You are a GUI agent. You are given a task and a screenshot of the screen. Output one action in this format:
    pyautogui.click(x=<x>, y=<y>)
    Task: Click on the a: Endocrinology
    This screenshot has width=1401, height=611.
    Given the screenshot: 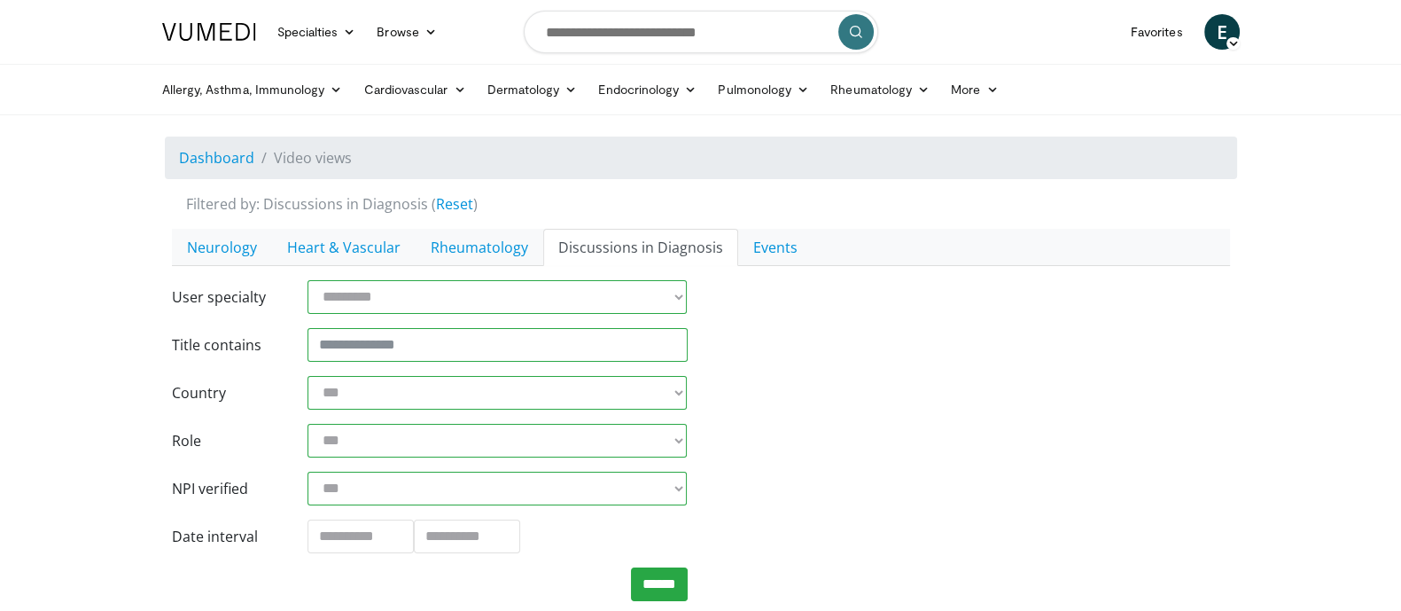 What is the action you would take?
    pyautogui.click(x=647, y=90)
    